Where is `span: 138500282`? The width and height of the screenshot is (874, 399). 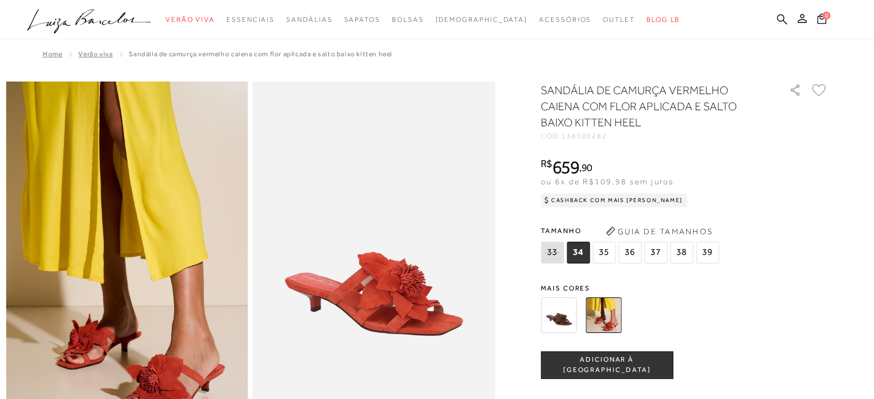 span: 138500282 is located at coordinates (585, 136).